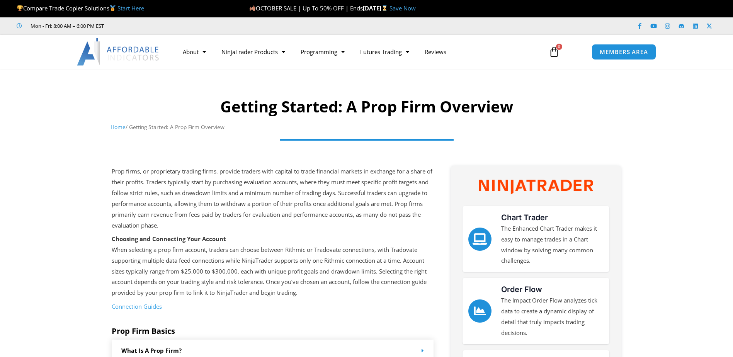 Image resolution: width=733 pixels, height=357 pixels. Describe the element at coordinates (358, 52) in the screenshot. I see `nav: Menu` at that location.